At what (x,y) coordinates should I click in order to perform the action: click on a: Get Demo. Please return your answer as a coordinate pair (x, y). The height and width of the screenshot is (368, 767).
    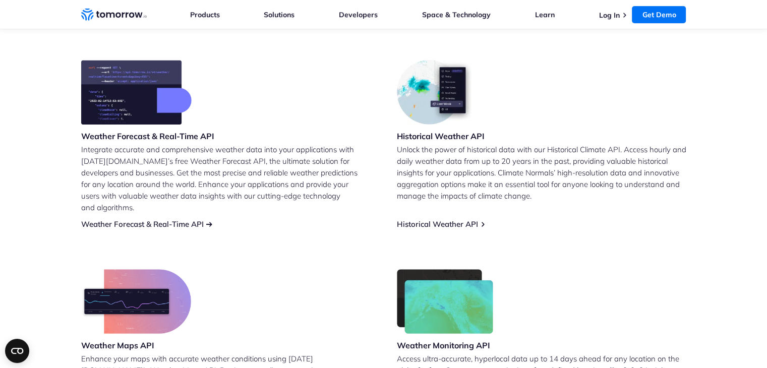
    Looking at the image, I should click on (659, 15).